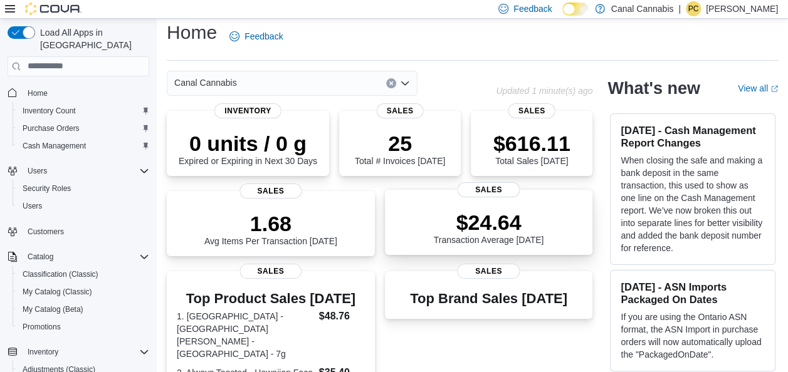 The image size is (788, 372). I want to click on p: $24.64, so click(489, 223).